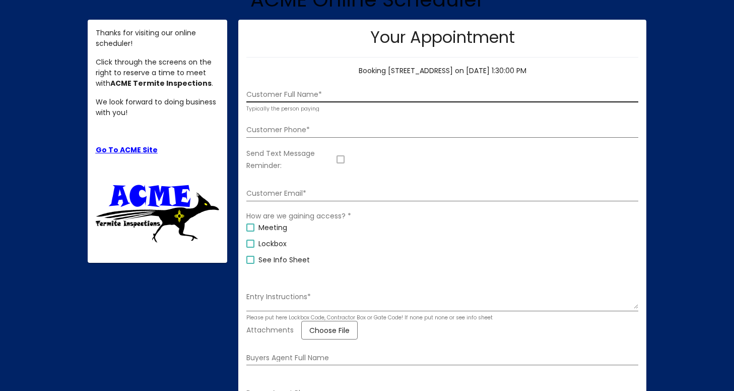 The height and width of the screenshot is (391, 734). I want to click on h2: Your Appointment, so click(442, 37).